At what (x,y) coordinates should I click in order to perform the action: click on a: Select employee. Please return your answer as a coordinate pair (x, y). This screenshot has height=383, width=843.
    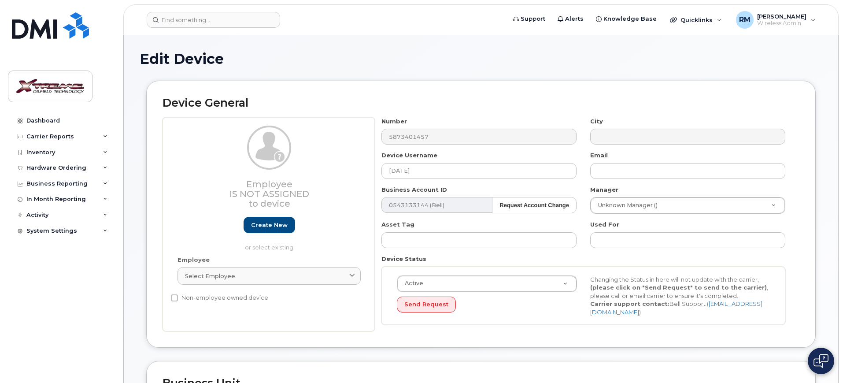
    Looking at the image, I should click on (269, 276).